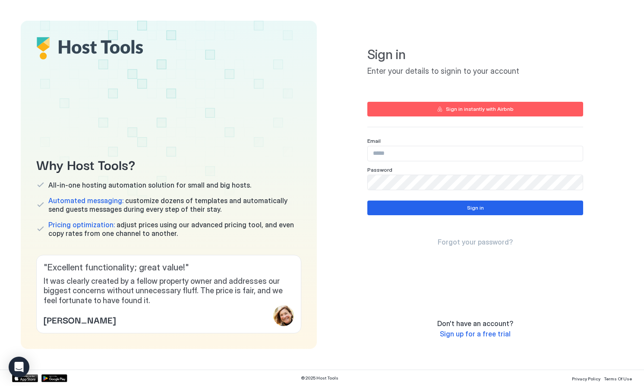 Image resolution: width=644 pixels, height=386 pixels. What do you see at coordinates (475, 334) in the screenshot?
I see `span: Sign up for a free trial` at bounding box center [475, 334].